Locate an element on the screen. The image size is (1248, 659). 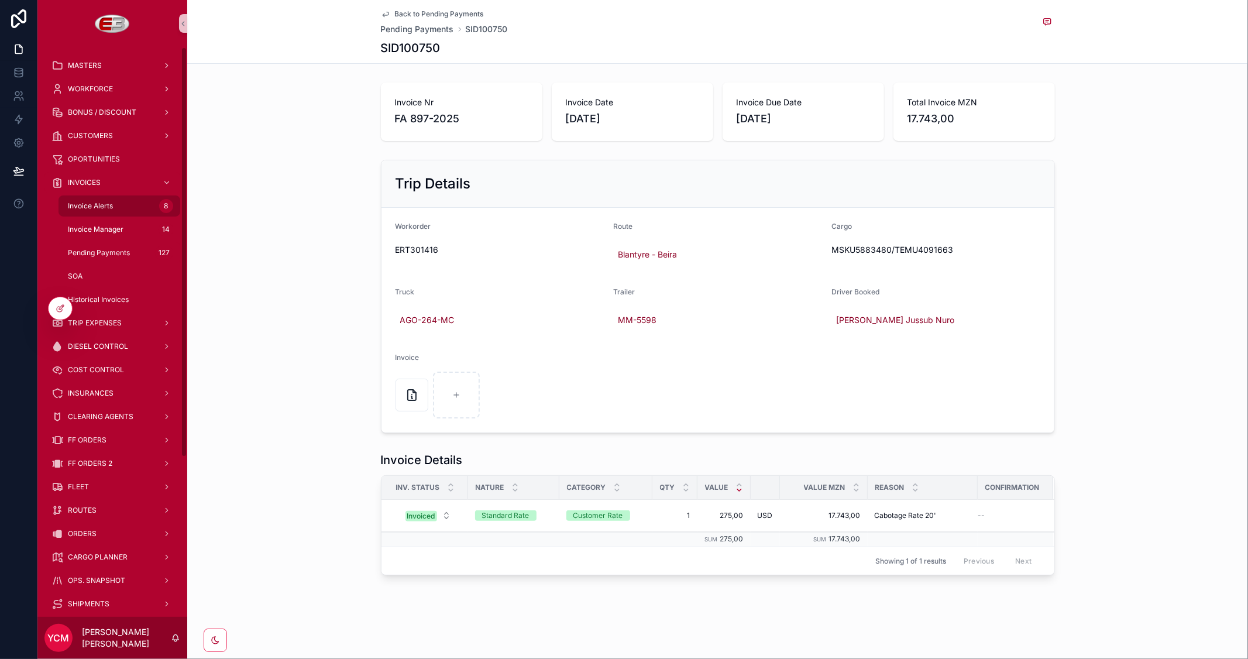
span: SHIPMENTS is located at coordinates (88, 604).